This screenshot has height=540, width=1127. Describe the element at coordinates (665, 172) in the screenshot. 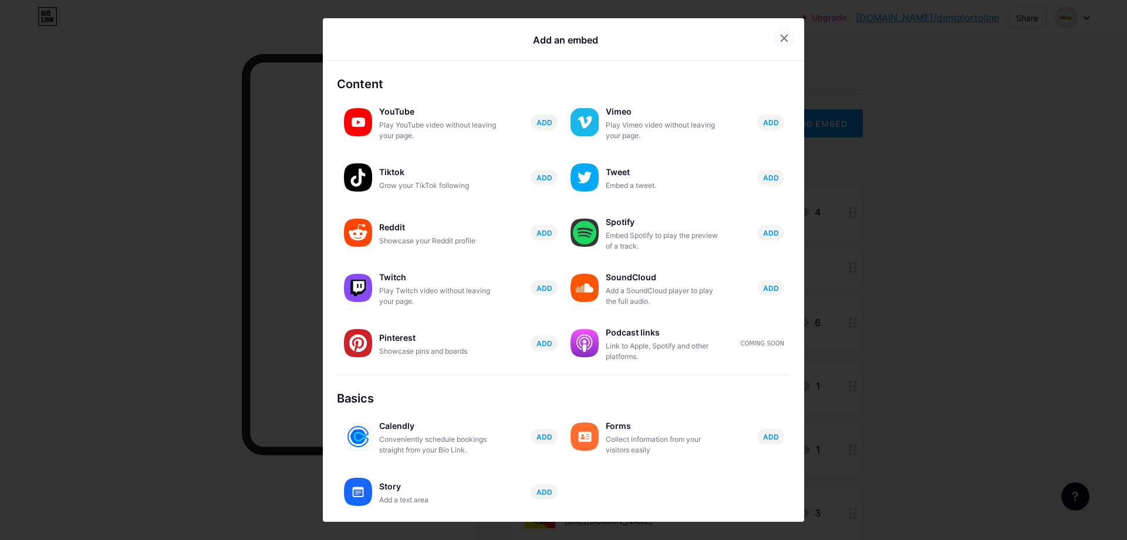

I see `div: Tweet` at that location.